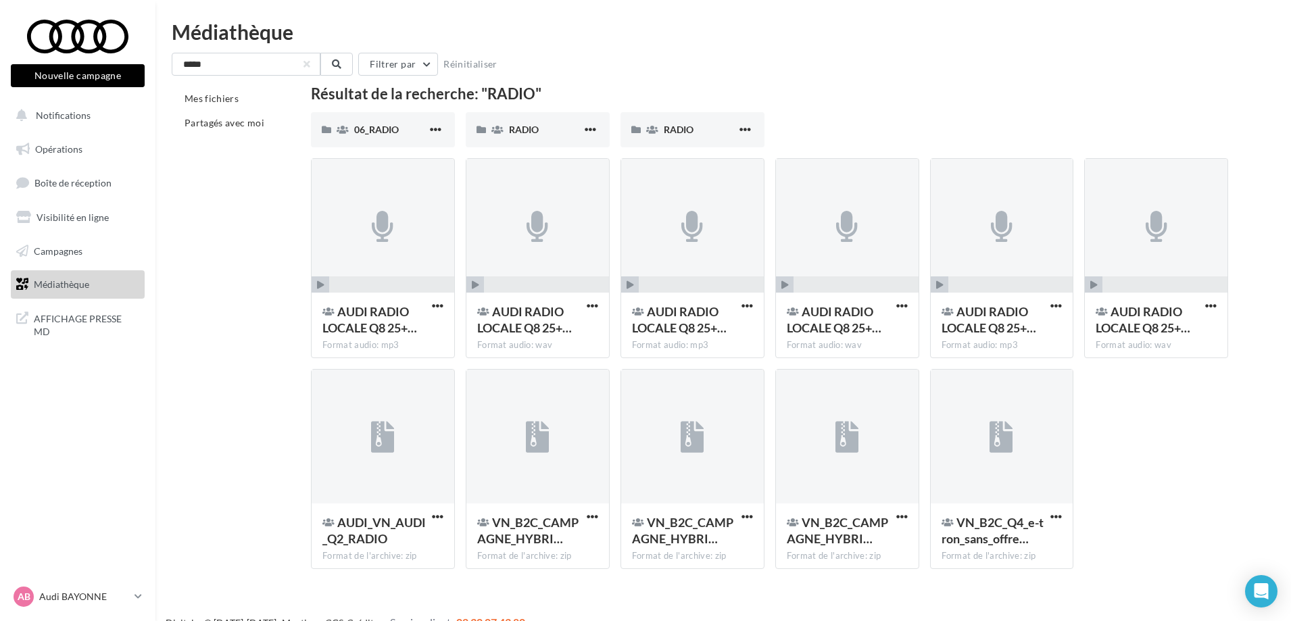 The image size is (1291, 621). What do you see at coordinates (86, 324) in the screenshot?
I see `span: AFFICHAGE PRESSE MD` at bounding box center [86, 324].